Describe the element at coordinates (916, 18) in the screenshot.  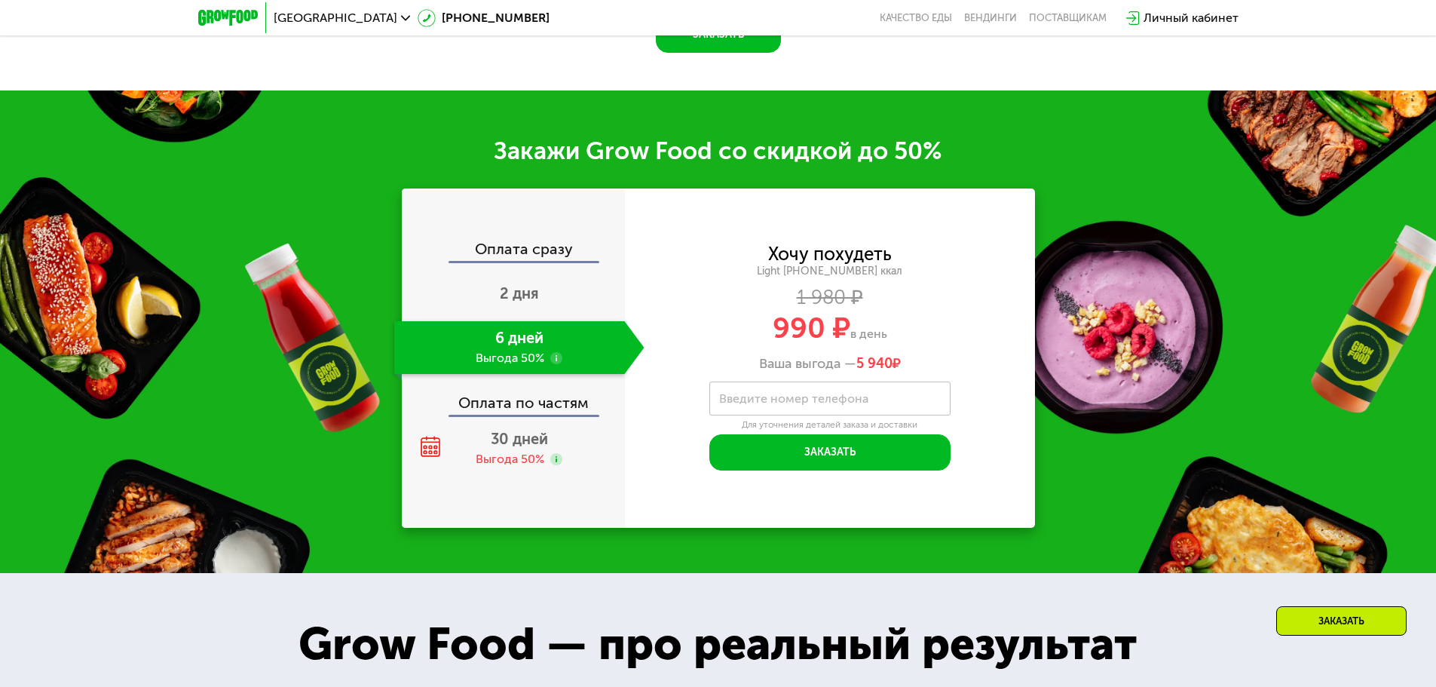
I see `a: Качество еды` at that location.